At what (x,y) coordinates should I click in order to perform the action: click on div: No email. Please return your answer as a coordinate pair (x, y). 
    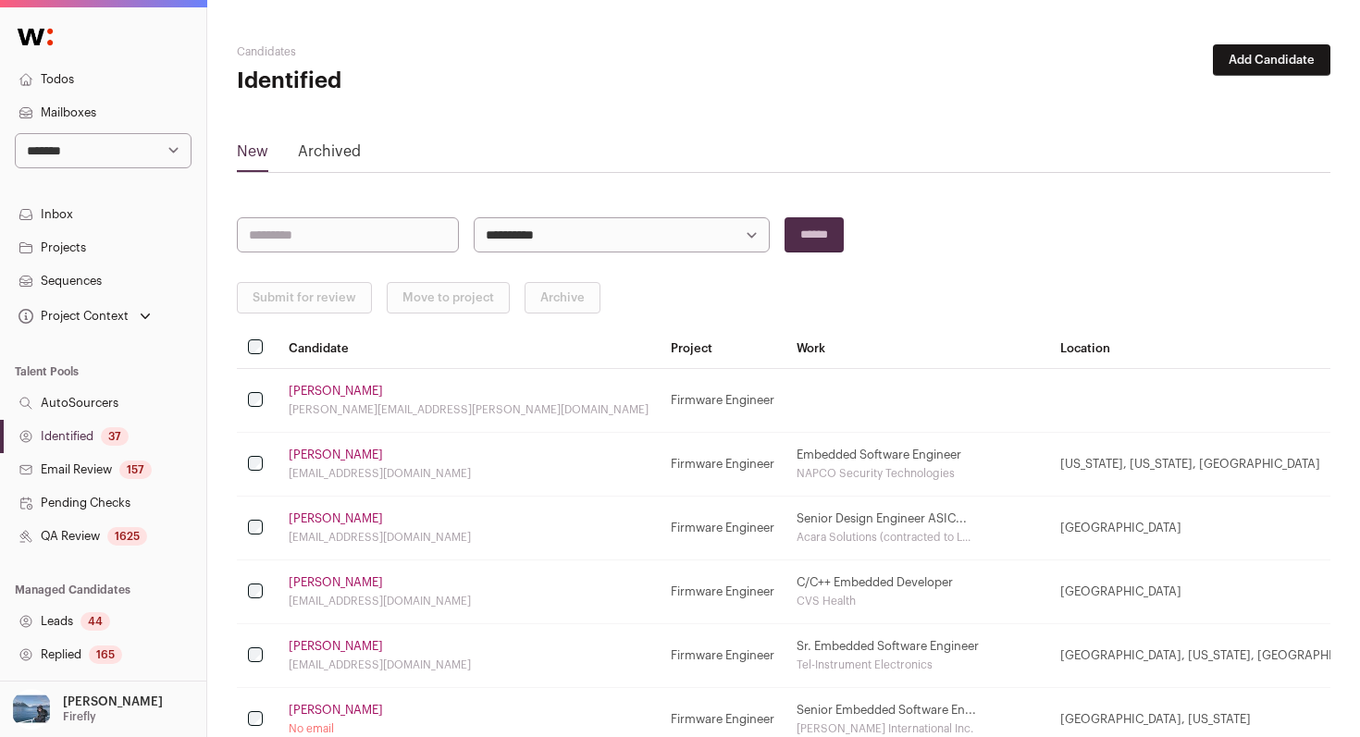
    Looking at the image, I should click on (468, 729).